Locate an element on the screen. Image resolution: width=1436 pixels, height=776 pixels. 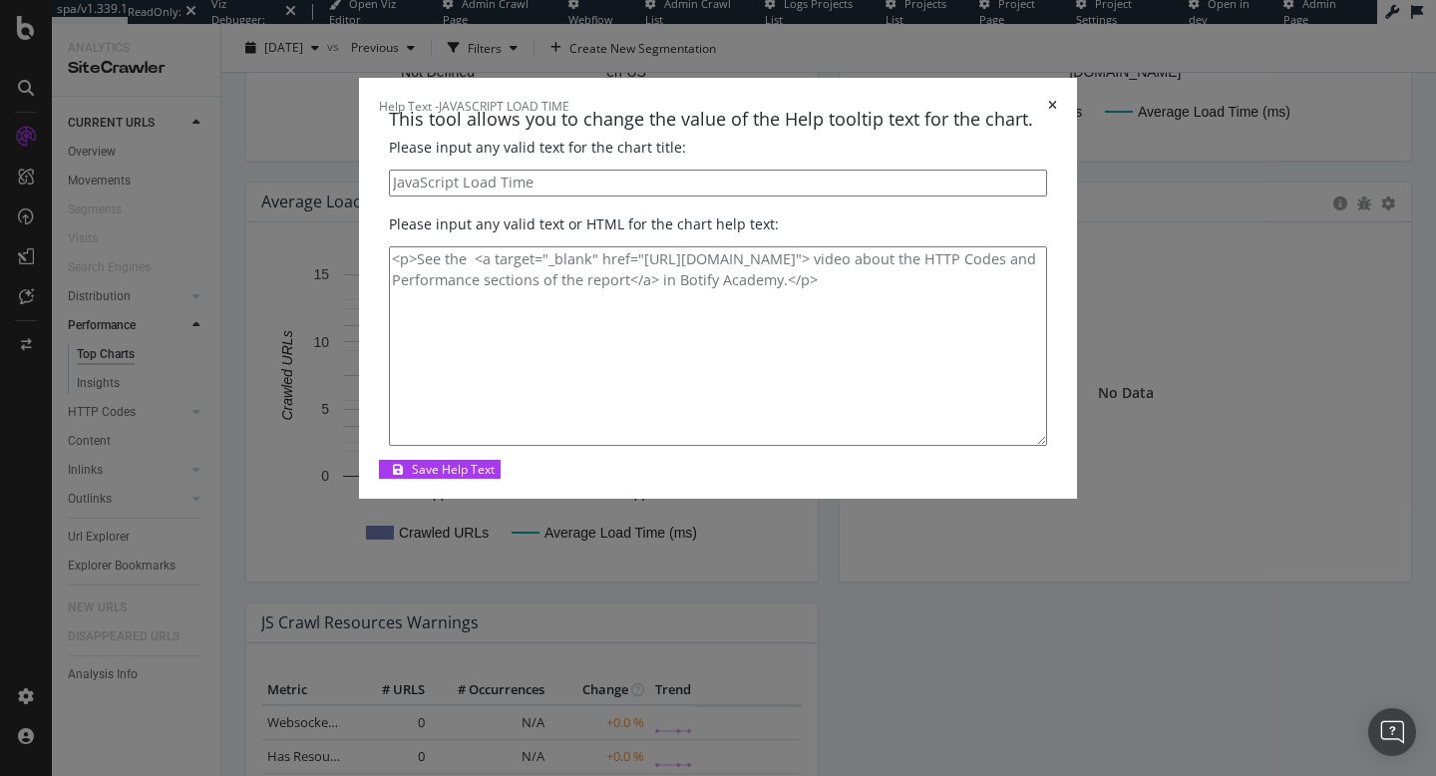
button: Save Help Text is located at coordinates (440, 469).